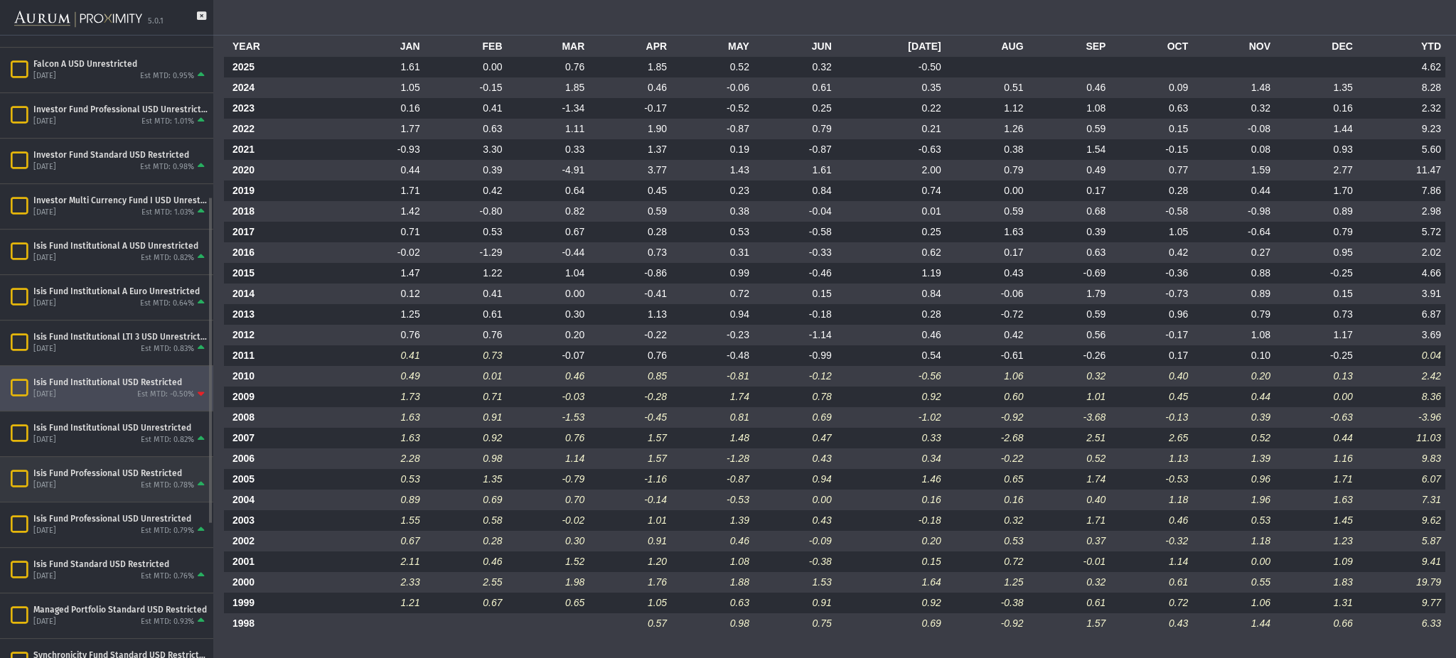 This screenshot has height=658, width=1456. I want to click on th: AUG, so click(987, 46).